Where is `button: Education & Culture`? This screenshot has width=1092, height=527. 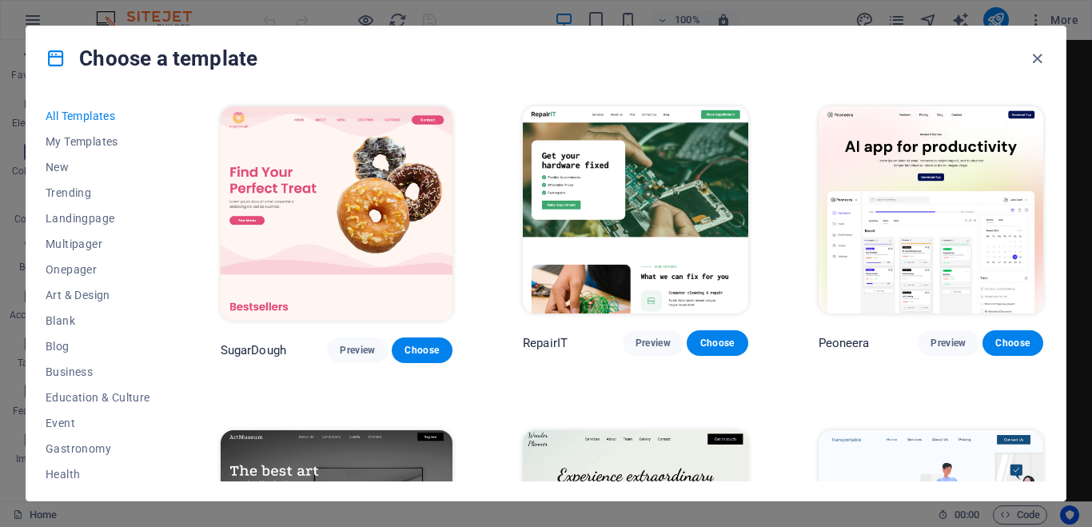 button: Education & Culture is located at coordinates (97, 397).